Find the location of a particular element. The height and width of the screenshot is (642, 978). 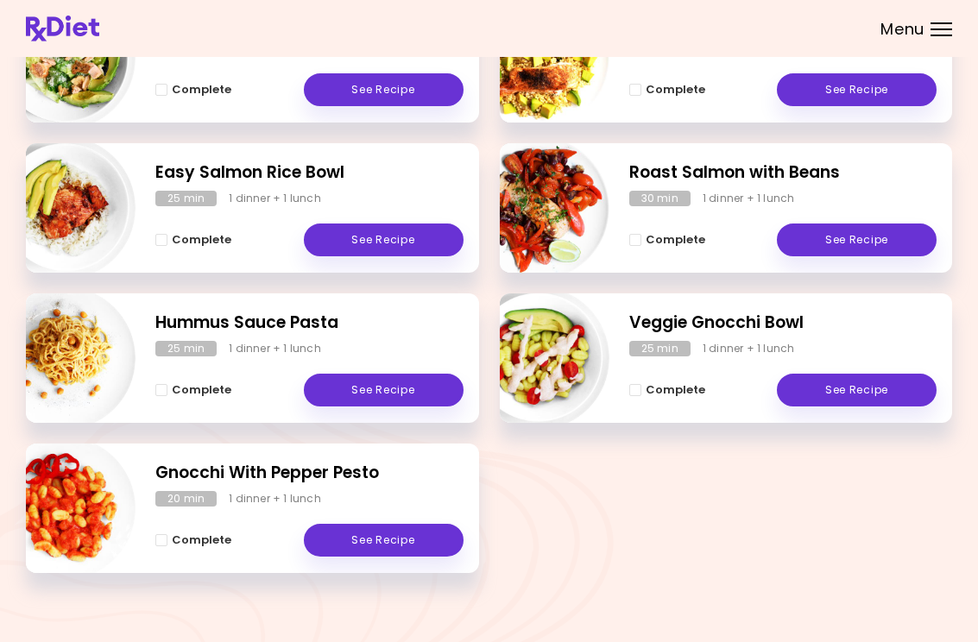

button: Complete - Roast Salmon with Beans is located at coordinates (667, 240).